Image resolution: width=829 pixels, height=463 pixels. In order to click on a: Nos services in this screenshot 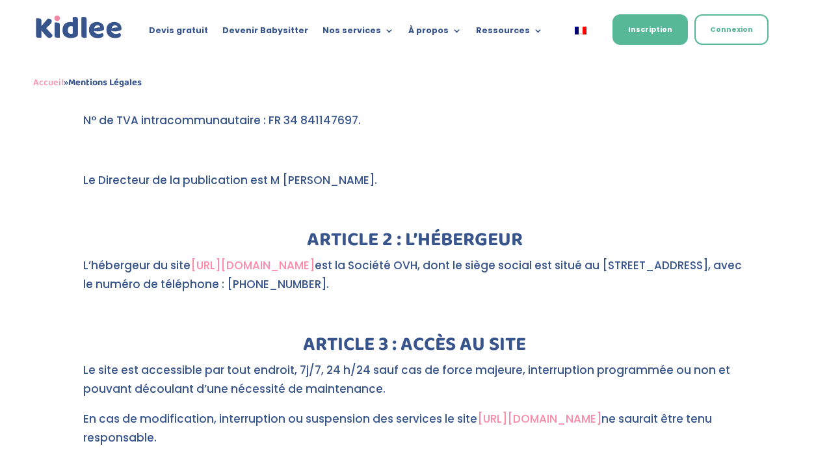, I will do `click(358, 33)`.